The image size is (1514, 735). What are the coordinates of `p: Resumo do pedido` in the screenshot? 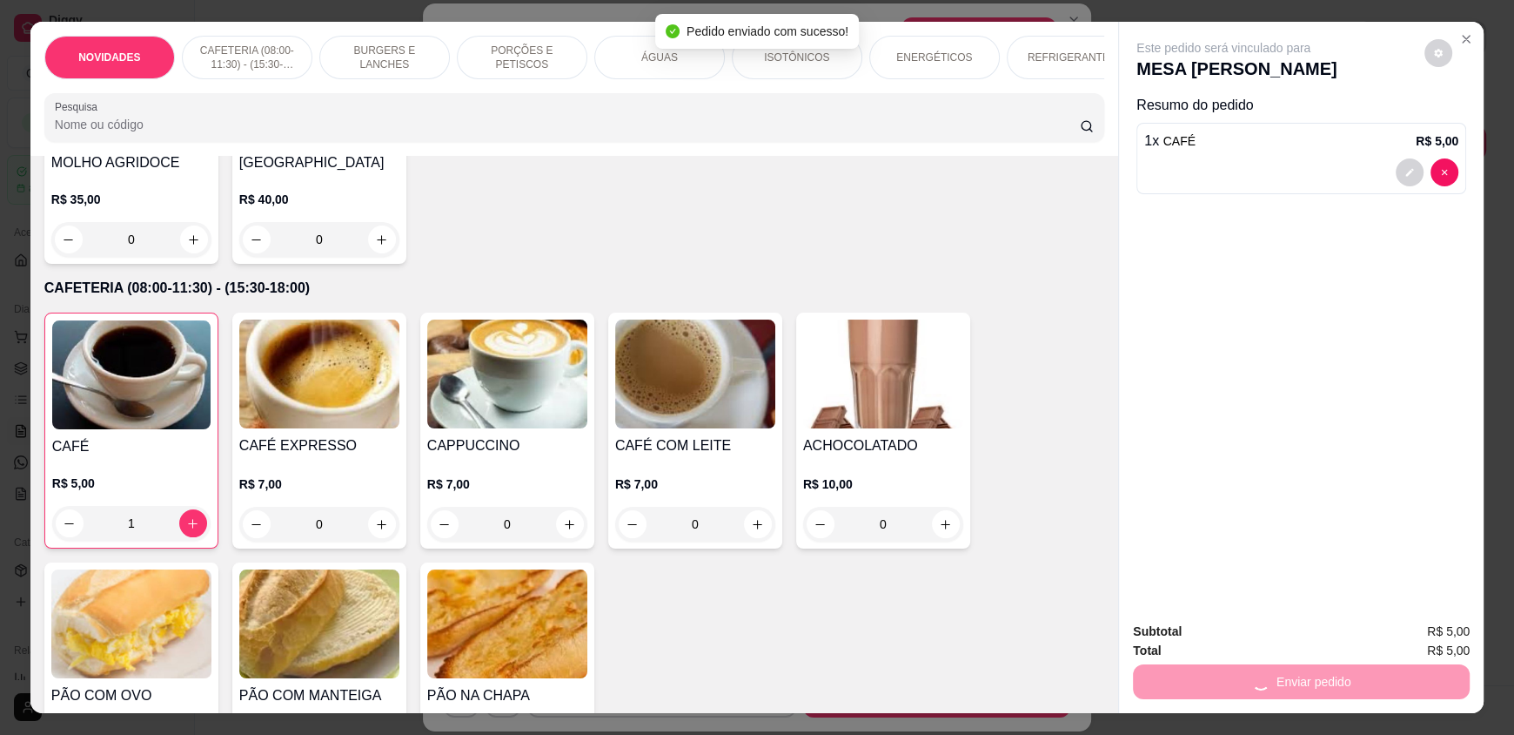 It's located at (1301, 105).